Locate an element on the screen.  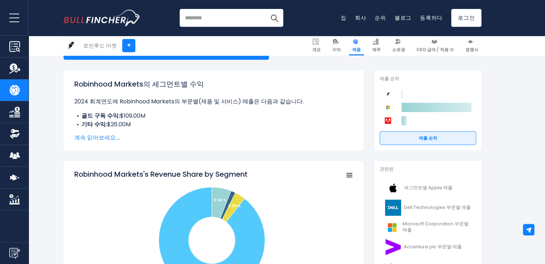
a: 로그인 is located at coordinates (466, 18).